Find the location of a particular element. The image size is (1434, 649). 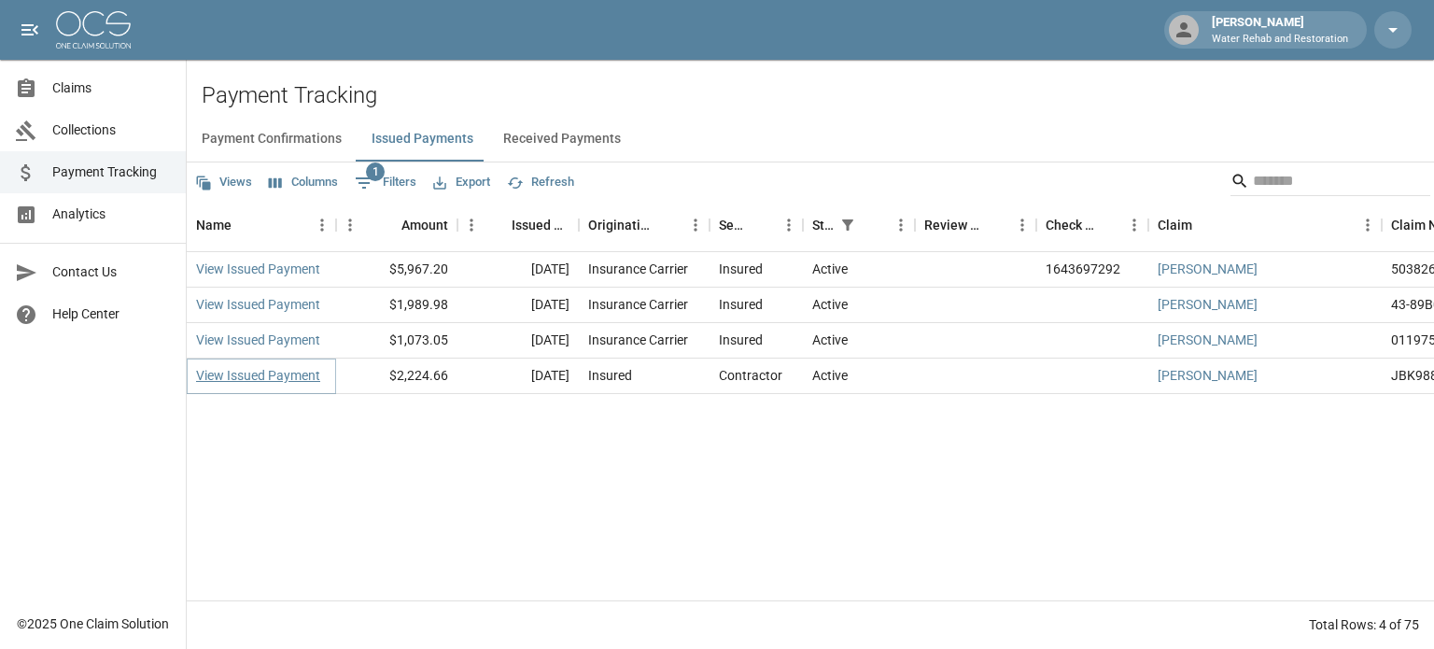

button: Issued Payments is located at coordinates (422, 139).